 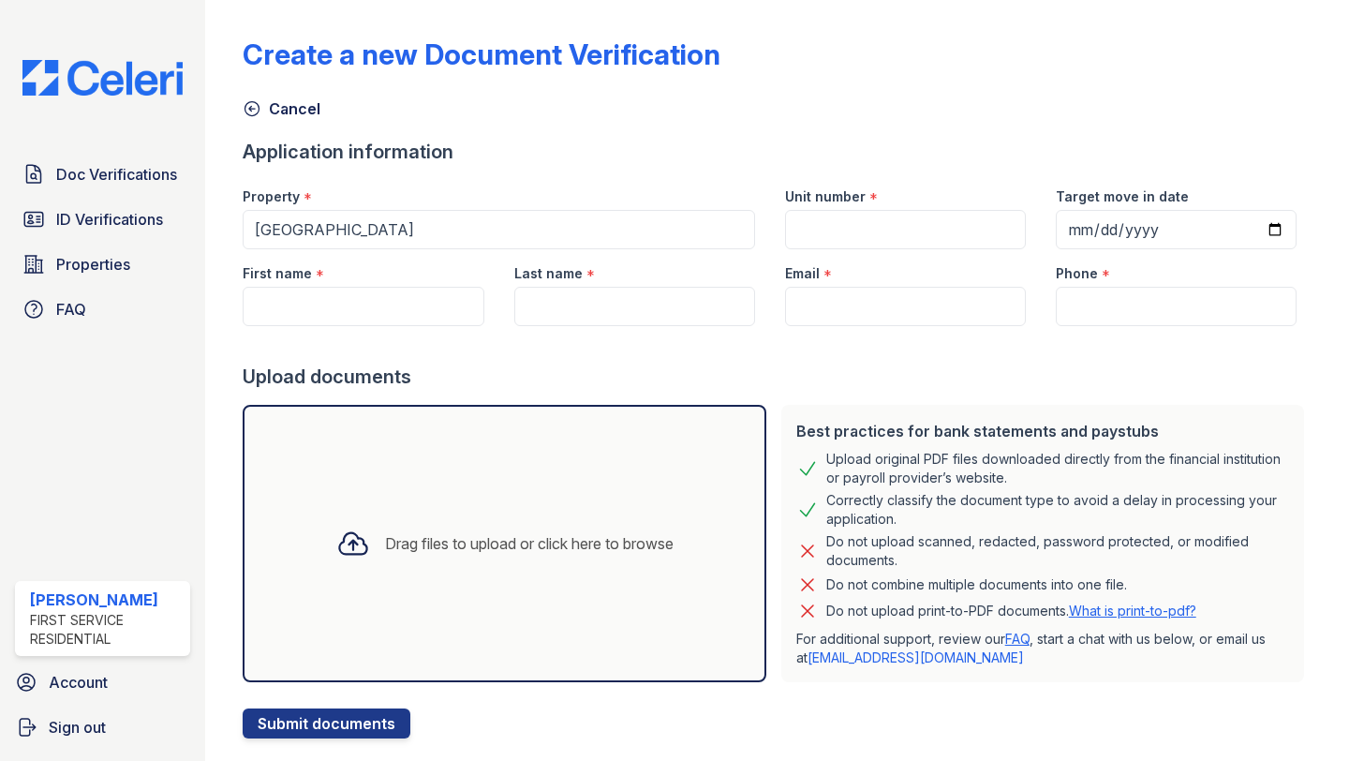 What do you see at coordinates (106, 630) in the screenshot?
I see `div: First Service Residential` at bounding box center [106, 630].